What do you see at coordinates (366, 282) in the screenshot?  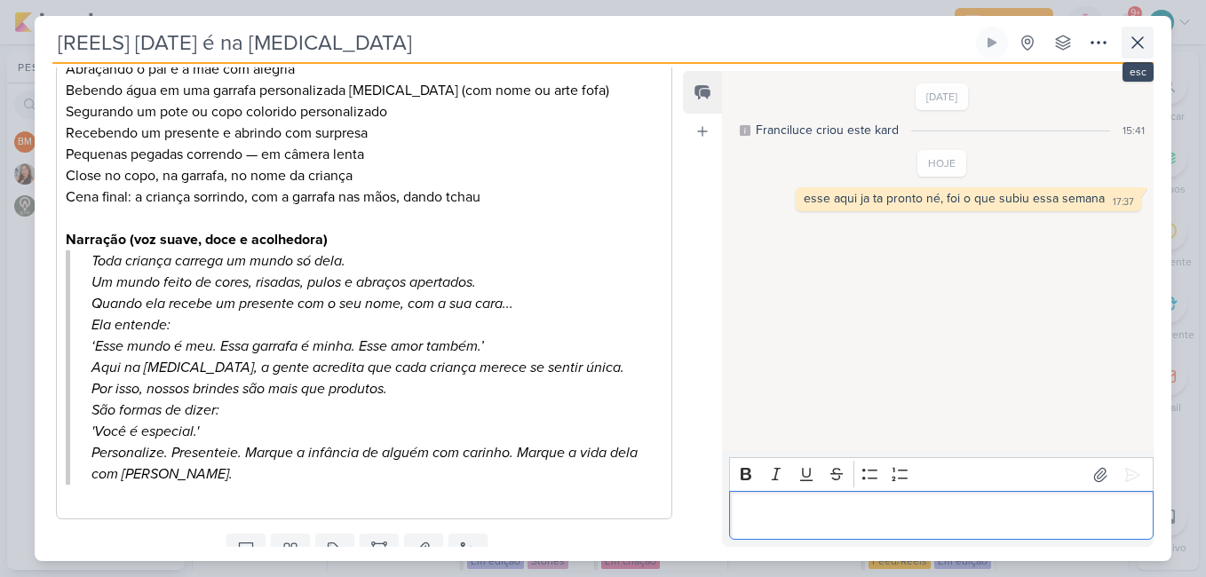 I see `p: Um mundo feito de cores, risadas, pulos e abraços apertados.` at bounding box center [366, 282].